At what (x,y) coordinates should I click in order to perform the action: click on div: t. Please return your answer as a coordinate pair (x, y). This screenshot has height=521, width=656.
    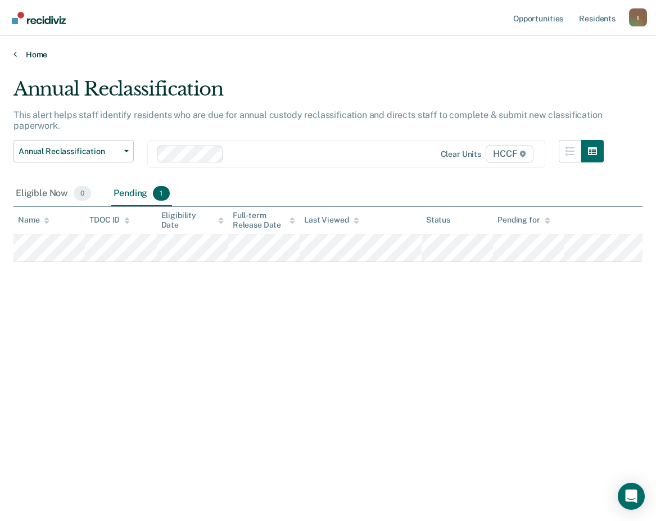
    Looking at the image, I should click on (638, 17).